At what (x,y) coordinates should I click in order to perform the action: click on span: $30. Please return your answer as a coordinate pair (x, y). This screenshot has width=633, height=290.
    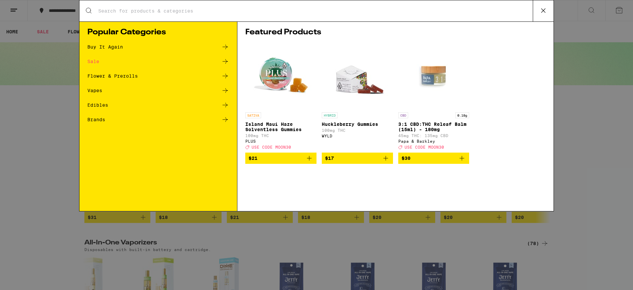
    Looking at the image, I should click on (406, 158).